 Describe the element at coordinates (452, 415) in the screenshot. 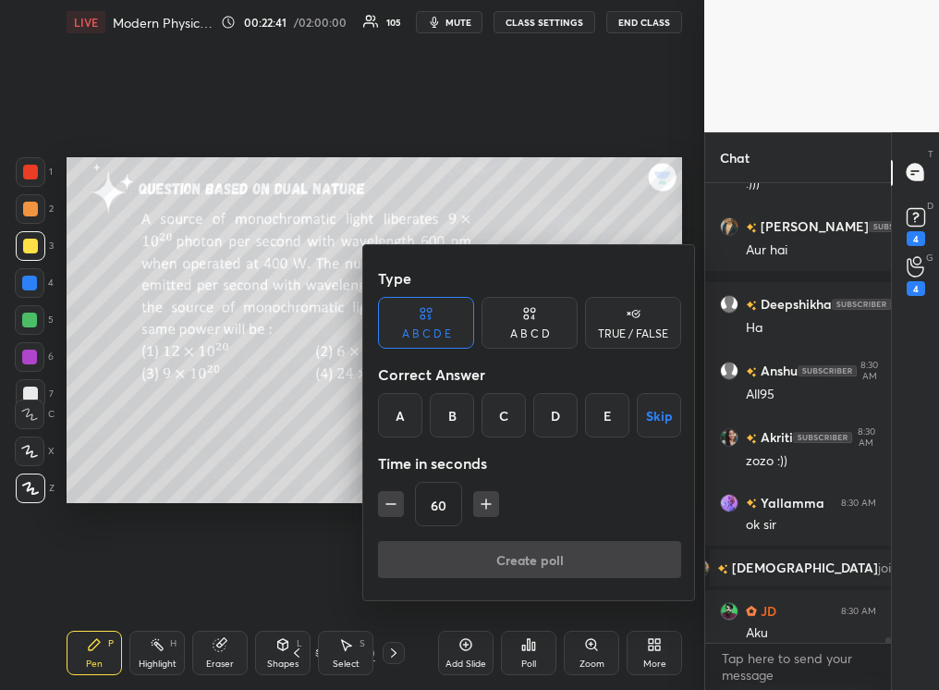

I see `div: B` at that location.